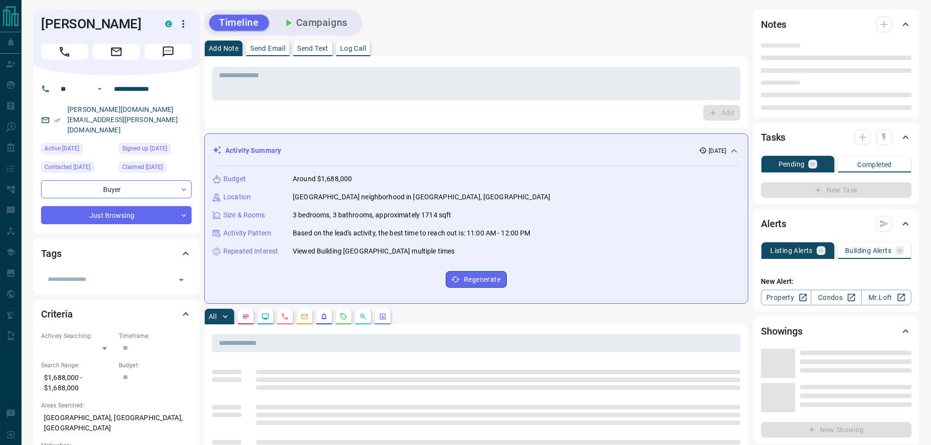 This screenshot has width=931, height=445. I want to click on div: Showings, so click(836, 331).